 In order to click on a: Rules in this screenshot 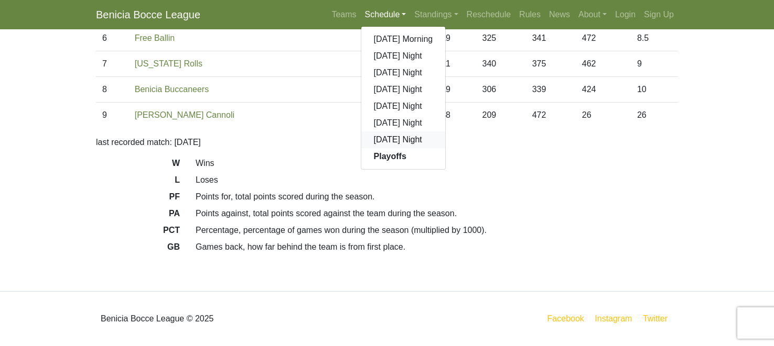, I will do `click(529, 15)`.